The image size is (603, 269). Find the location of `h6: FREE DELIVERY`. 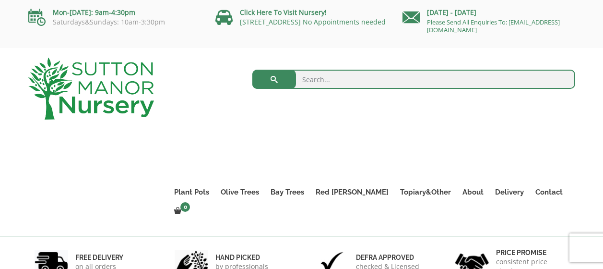

h6: FREE DELIVERY is located at coordinates (99, 257).